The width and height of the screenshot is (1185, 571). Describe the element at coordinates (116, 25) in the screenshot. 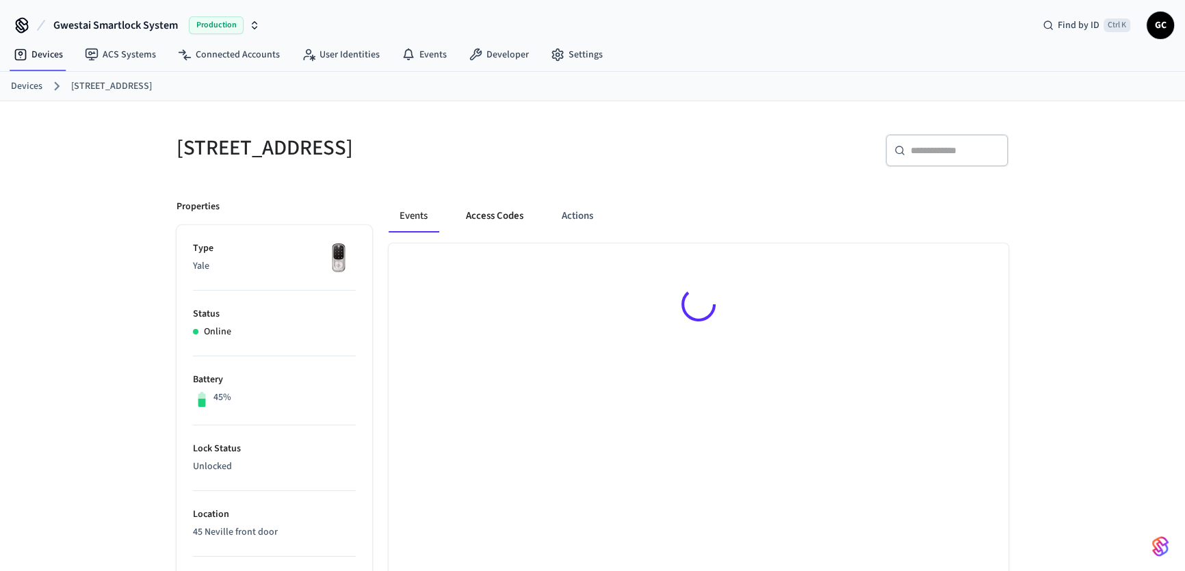

I see `span: Gwestai Smartlock System` at that location.